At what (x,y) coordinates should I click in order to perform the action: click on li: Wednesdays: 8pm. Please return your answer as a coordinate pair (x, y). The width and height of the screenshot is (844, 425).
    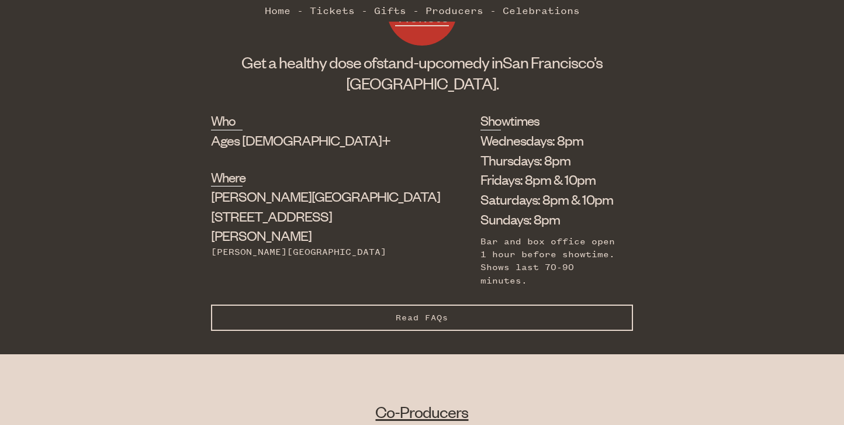
    Looking at the image, I should click on (548, 140).